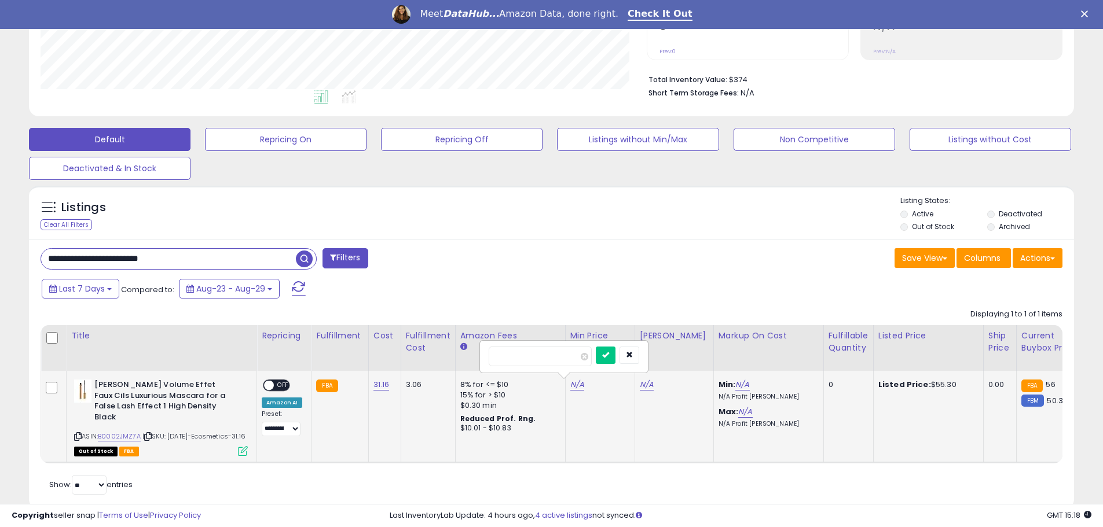 The height and width of the screenshot is (527, 1103). Describe the element at coordinates (508, 428) in the screenshot. I see `div: $10.01 - $10.83` at that location.